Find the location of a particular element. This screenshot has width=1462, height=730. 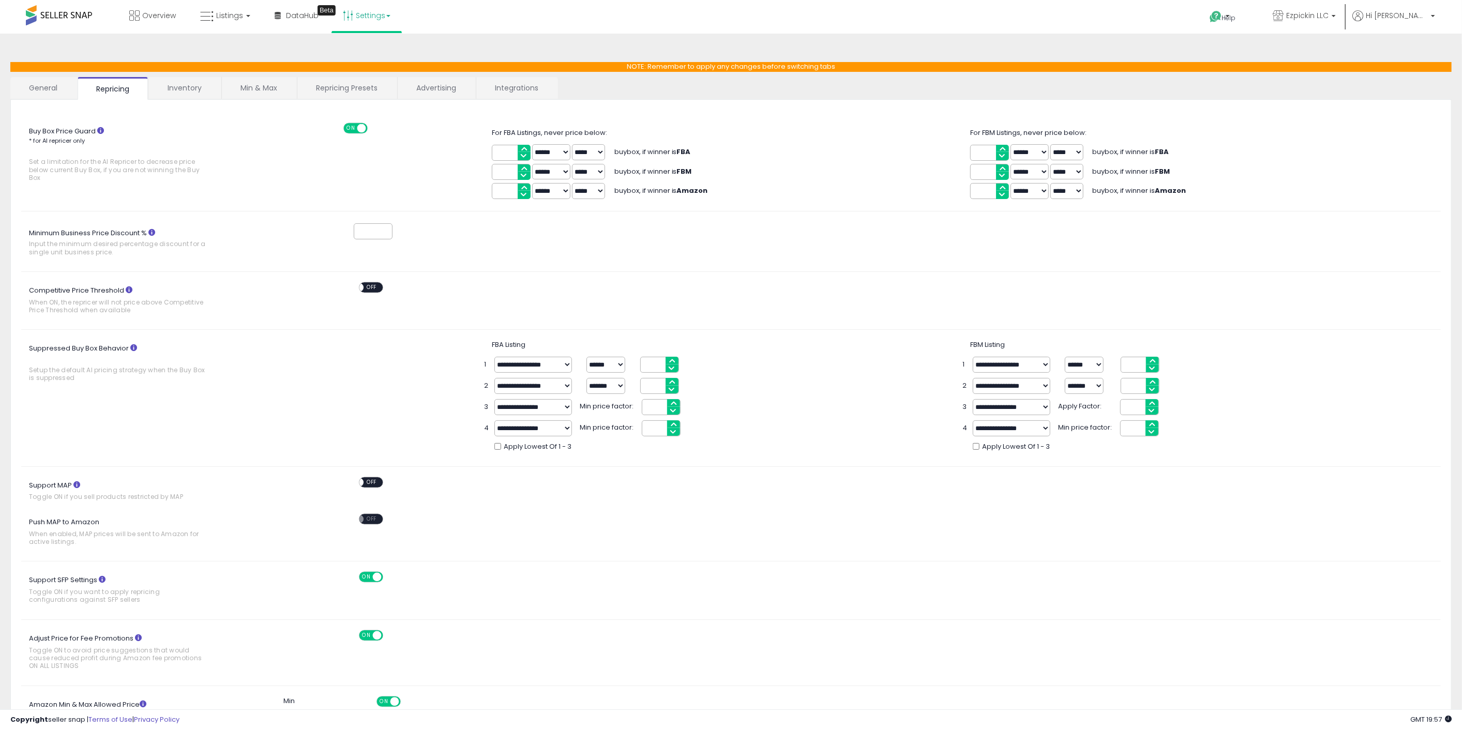

a: Terms of Use is located at coordinates (110, 719).